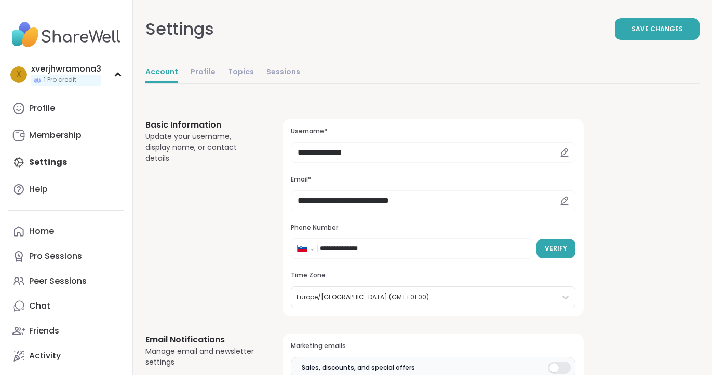 The image size is (712, 375). Describe the element at coordinates (201, 357) in the screenshot. I see `div: Manage email and newsletter settings` at that location.